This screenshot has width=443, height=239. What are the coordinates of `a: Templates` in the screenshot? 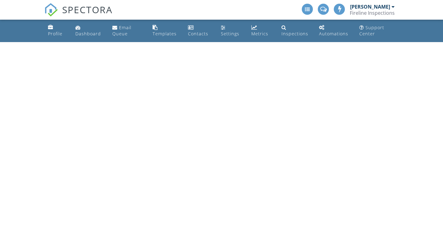 It's located at (165, 31).